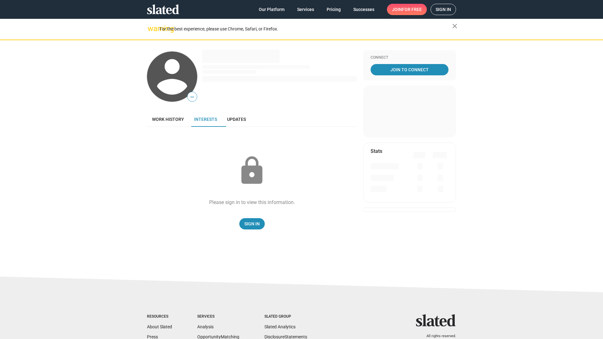  I want to click on a: Slated Analytics, so click(280, 327).